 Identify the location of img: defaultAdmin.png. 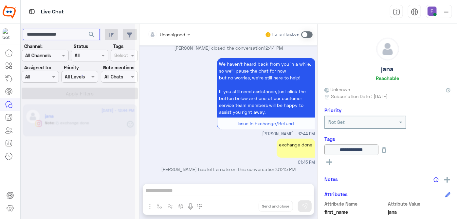
(387, 49).